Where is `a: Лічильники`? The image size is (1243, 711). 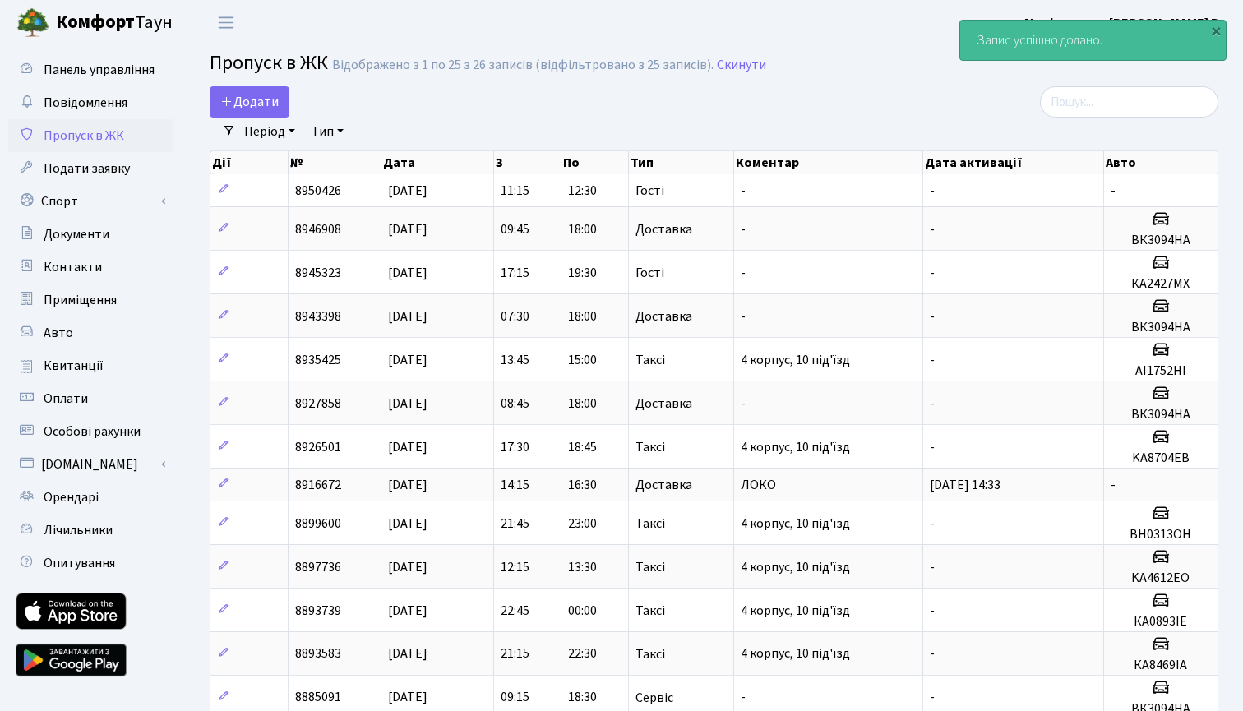
a: Лічильники is located at coordinates (90, 530).